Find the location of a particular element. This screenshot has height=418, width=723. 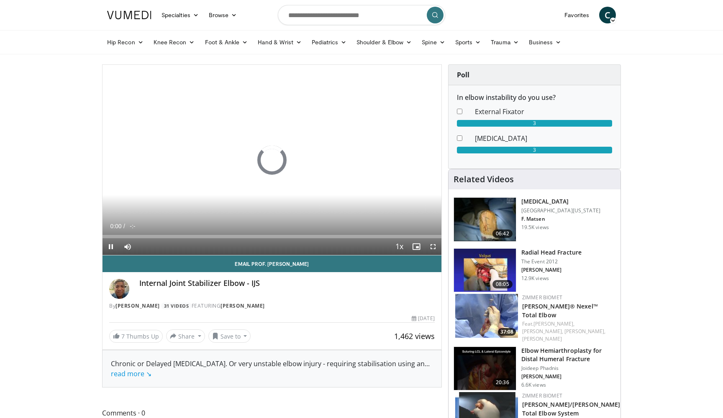

a: Favorites is located at coordinates (576, 15).